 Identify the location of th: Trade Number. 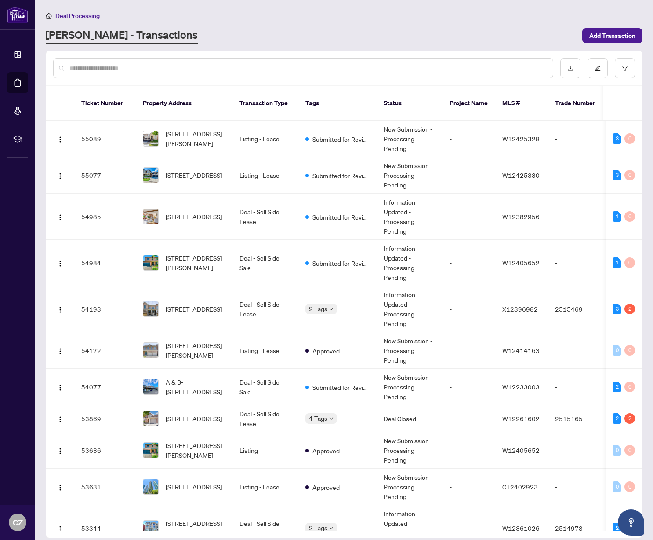
(579, 103).